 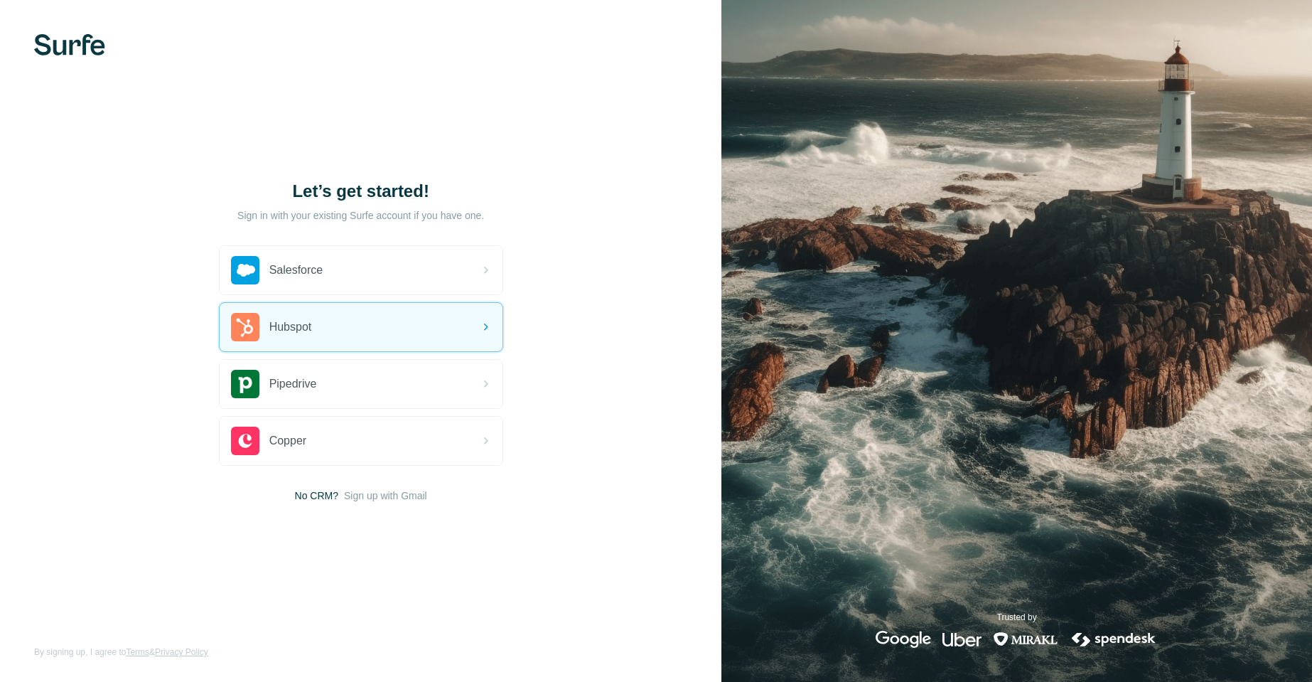 I want to click on img: google's logo, so click(x=903, y=639).